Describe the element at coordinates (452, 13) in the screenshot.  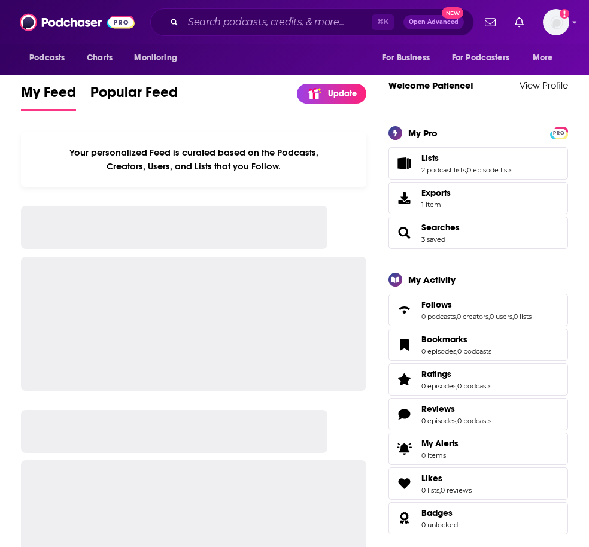
I see `span: New` at that location.